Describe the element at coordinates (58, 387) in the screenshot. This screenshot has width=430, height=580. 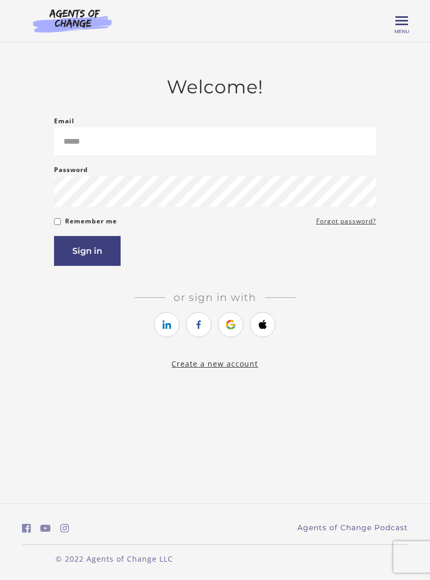
I see `label: If you are a human, ignore this field` at that location.